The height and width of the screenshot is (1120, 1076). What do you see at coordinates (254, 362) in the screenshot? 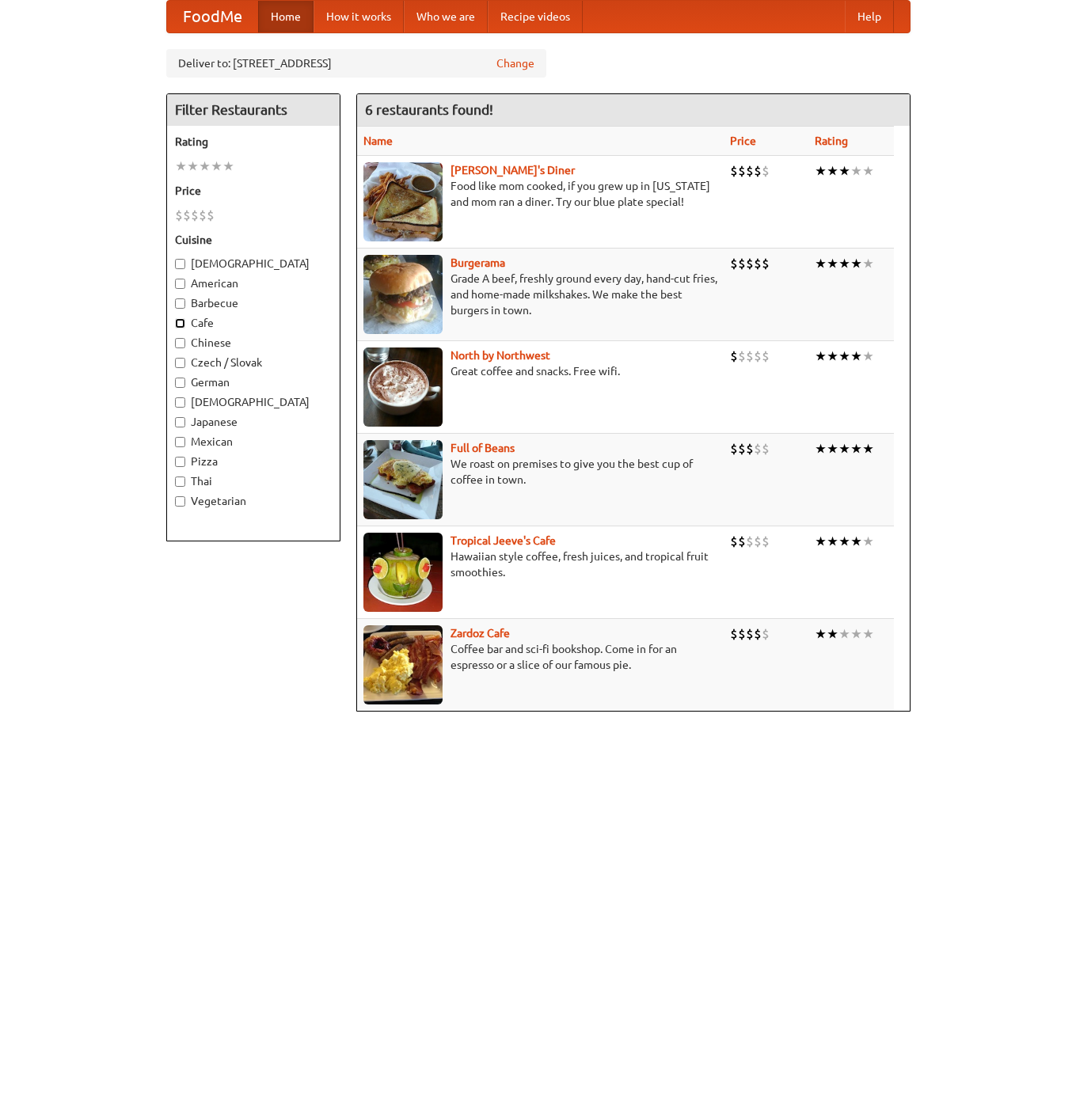
I see `label: Czech / Slovak` at bounding box center [254, 362].